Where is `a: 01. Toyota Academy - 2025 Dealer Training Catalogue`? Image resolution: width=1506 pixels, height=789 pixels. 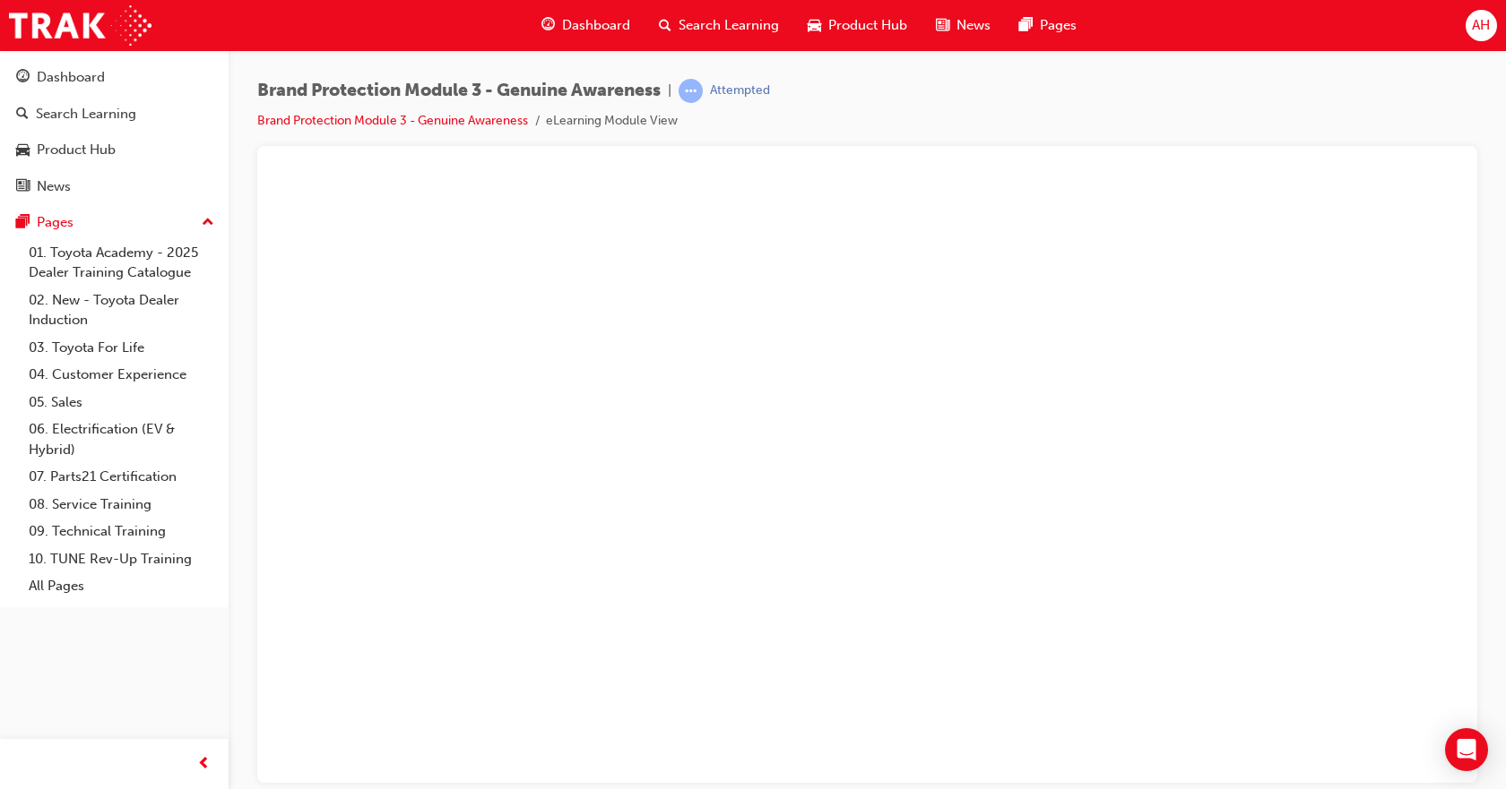
a: 01. Toyota Academy - 2025 Dealer Training Catalogue is located at coordinates (121, 263).